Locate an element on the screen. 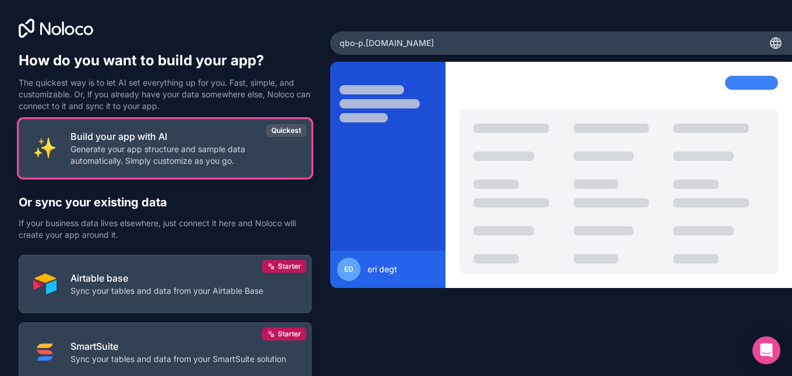 The image size is (792, 376). h2: Or sync your existing data is located at coordinates (165, 202).